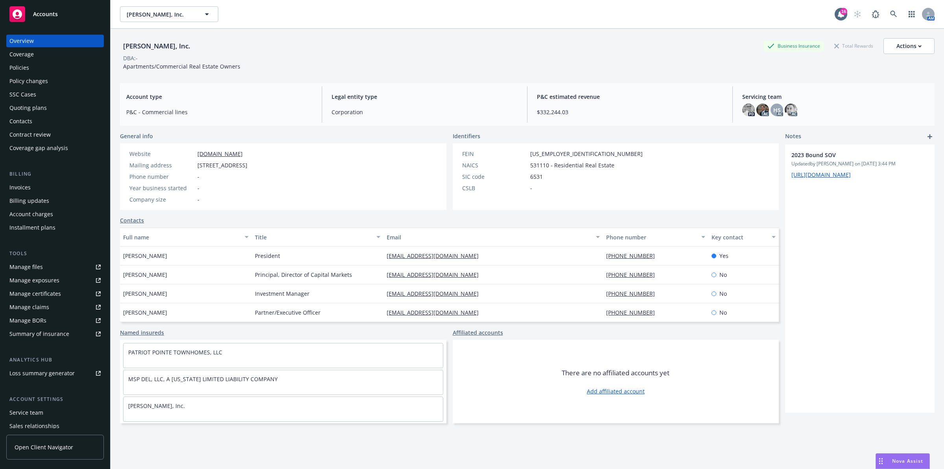  I want to click on span: HS, so click(777, 110).